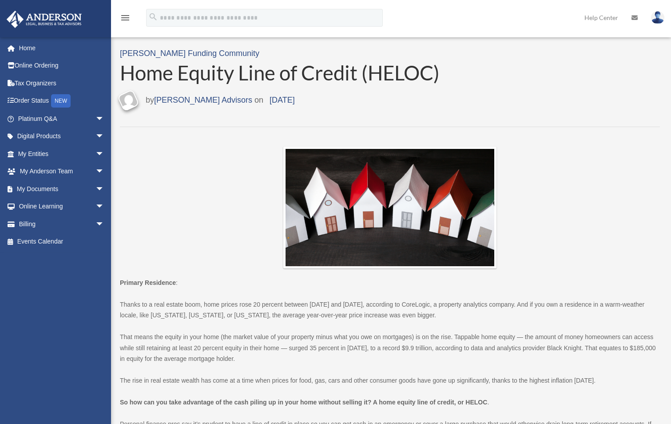 The width and height of the screenshot is (671, 424). Describe the element at coordinates (44, 19) in the screenshot. I see `img: Anderson Advisors Platinum Portal` at that location.